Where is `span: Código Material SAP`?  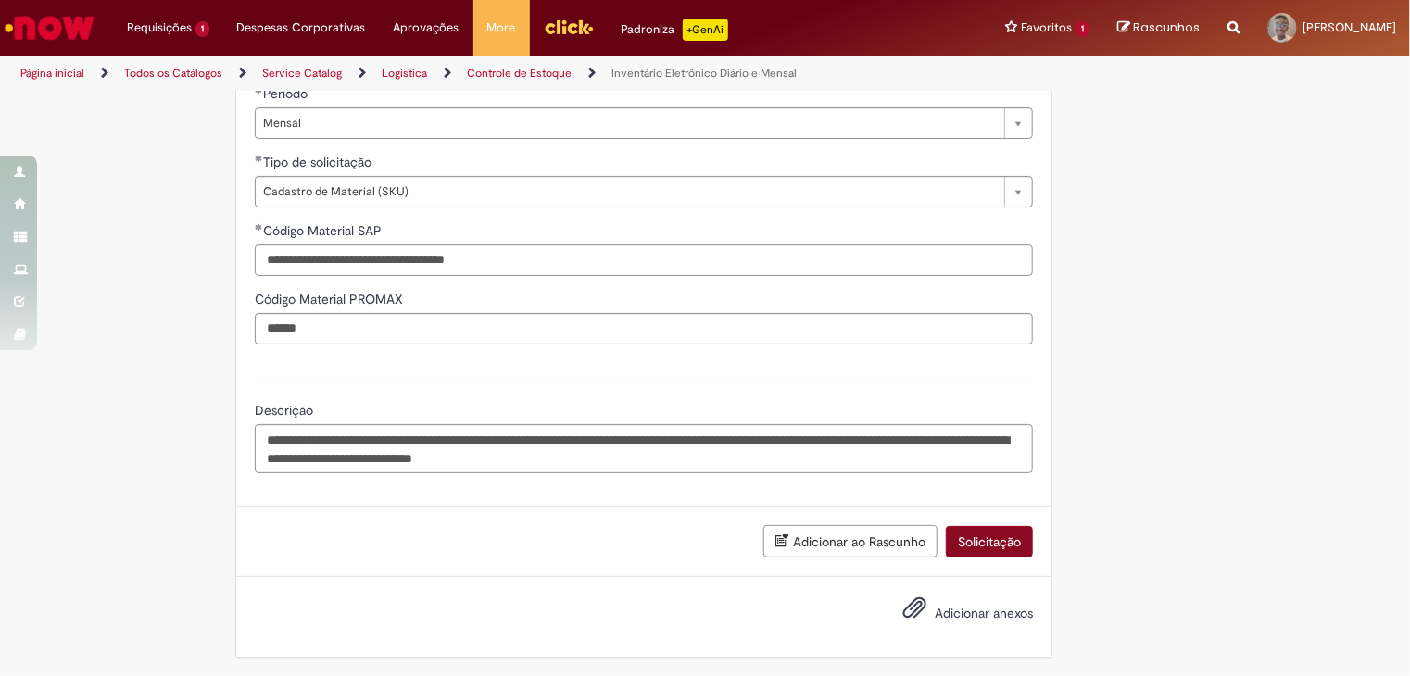 span: Código Material SAP is located at coordinates (324, 231).